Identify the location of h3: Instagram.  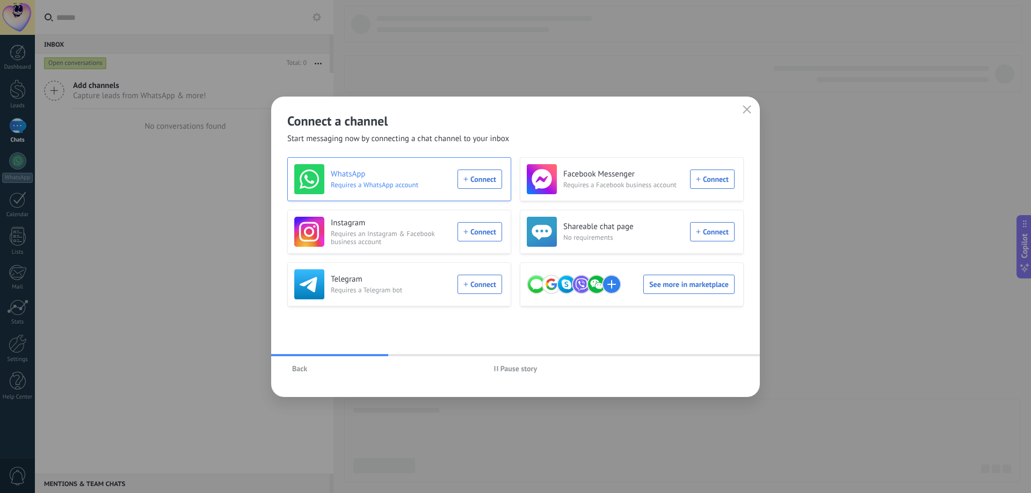
(391, 223).